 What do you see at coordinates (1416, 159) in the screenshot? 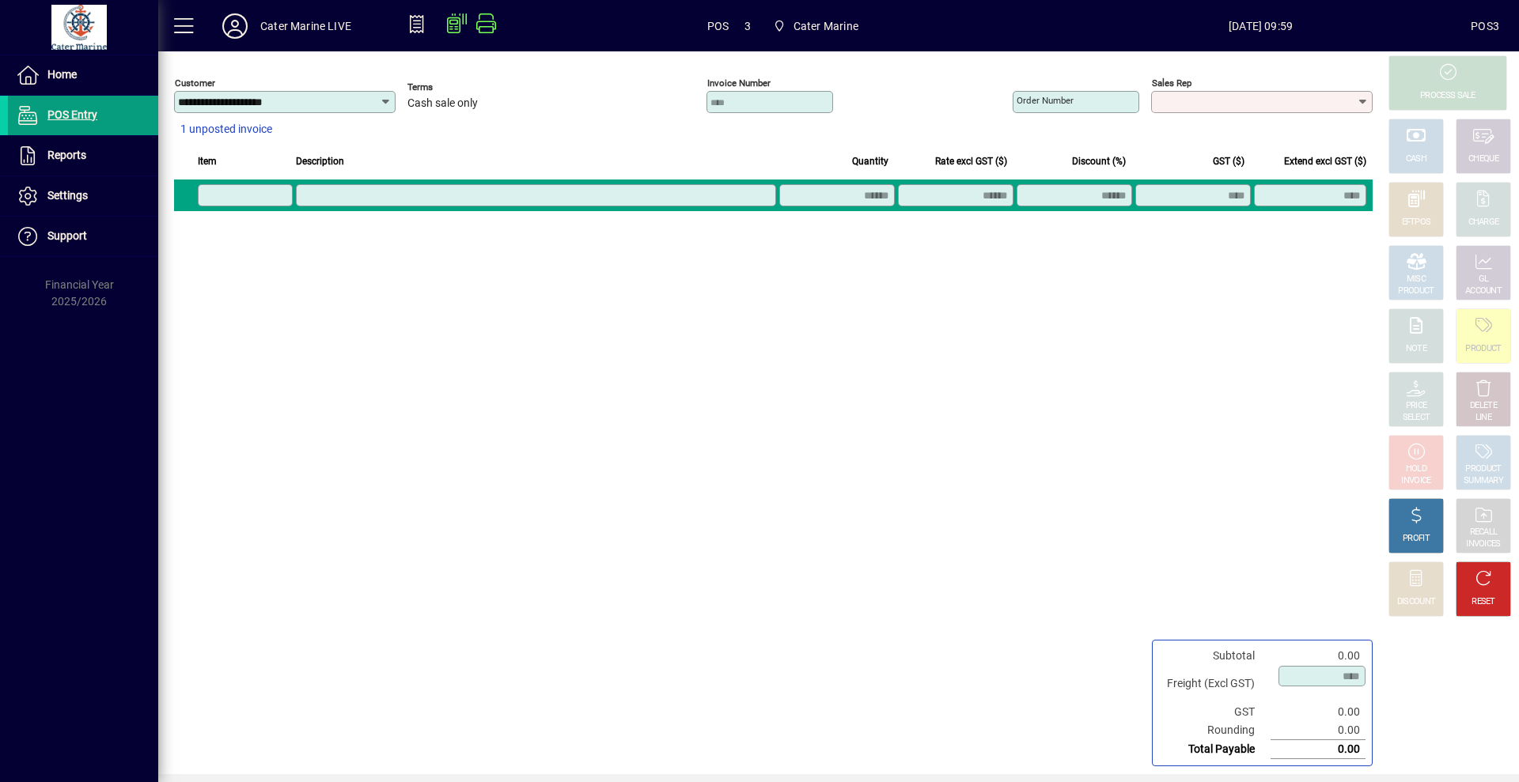
I see `div: CASH` at bounding box center [1416, 159].